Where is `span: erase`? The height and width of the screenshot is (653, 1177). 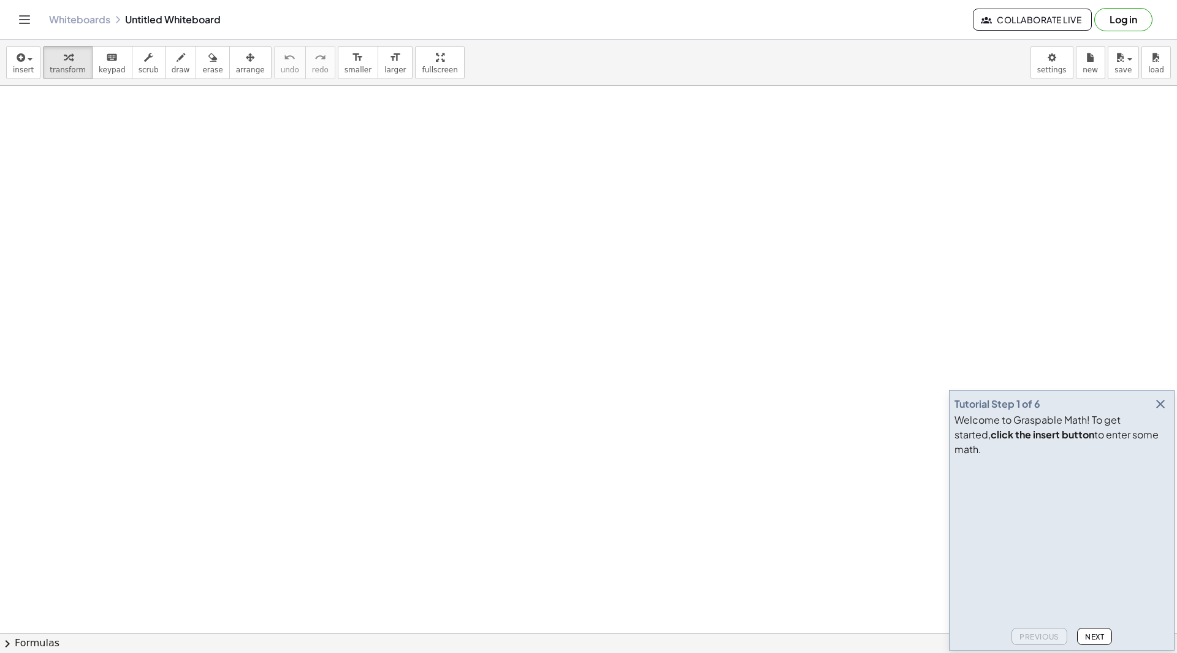 span: erase is located at coordinates (212, 70).